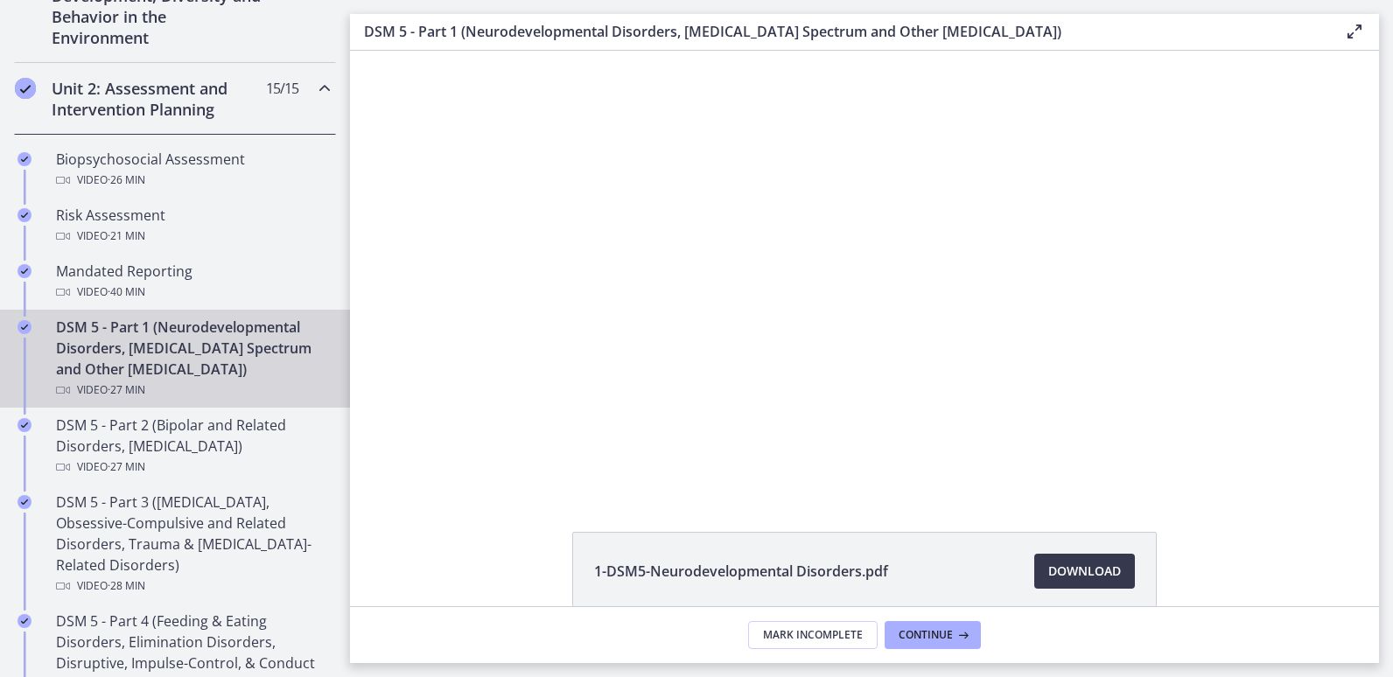 Image resolution: width=1393 pixels, height=677 pixels. I want to click on span: · 26 min, so click(126, 180).